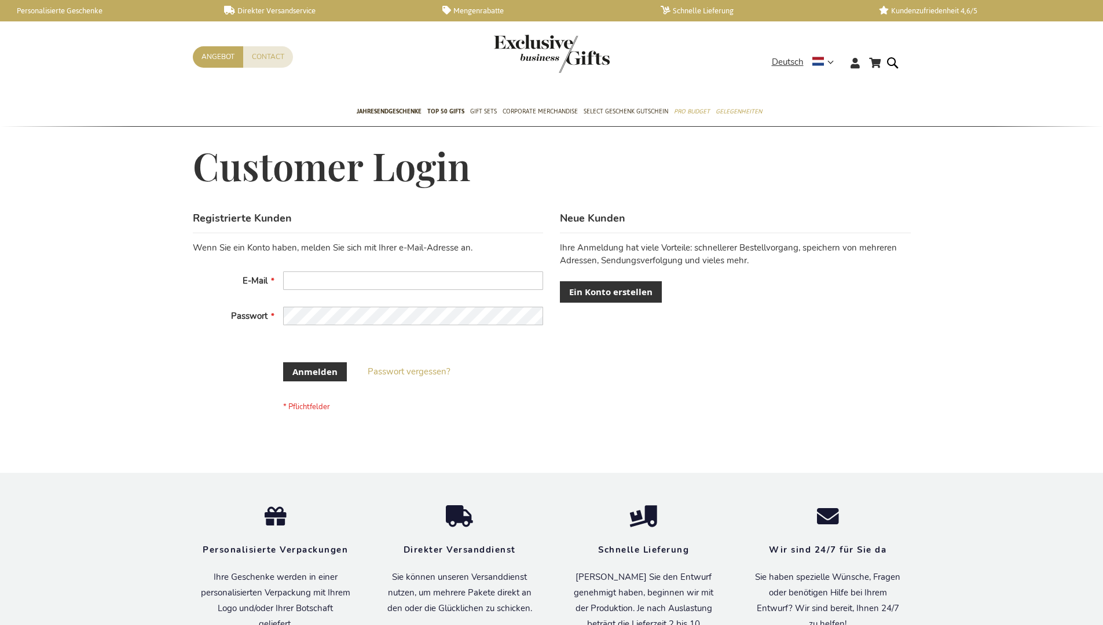 The image size is (1103, 625). I want to click on span: Passwort, so click(249, 316).